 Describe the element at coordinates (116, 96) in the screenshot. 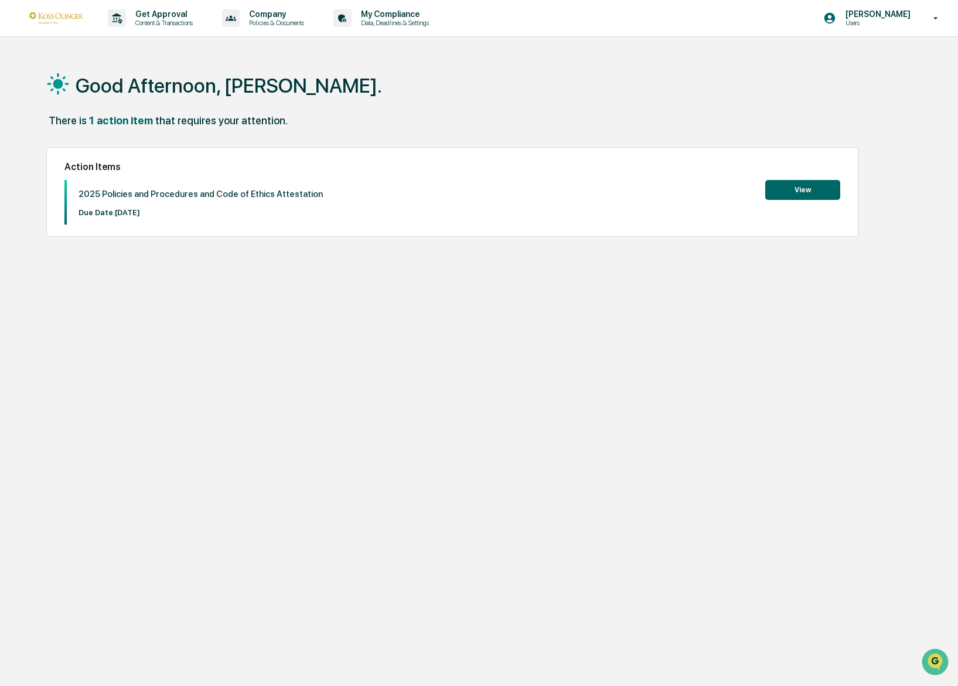

I see `div: Start new chat` at that location.